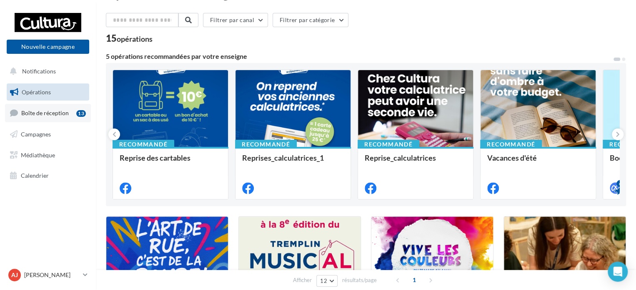 The width and height of the screenshot is (636, 290). I want to click on button: Filtrer par catégorie, so click(310, 20).